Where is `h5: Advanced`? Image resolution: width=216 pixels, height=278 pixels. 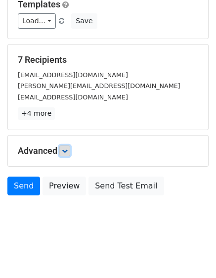 h5: Advanced is located at coordinates (108, 151).